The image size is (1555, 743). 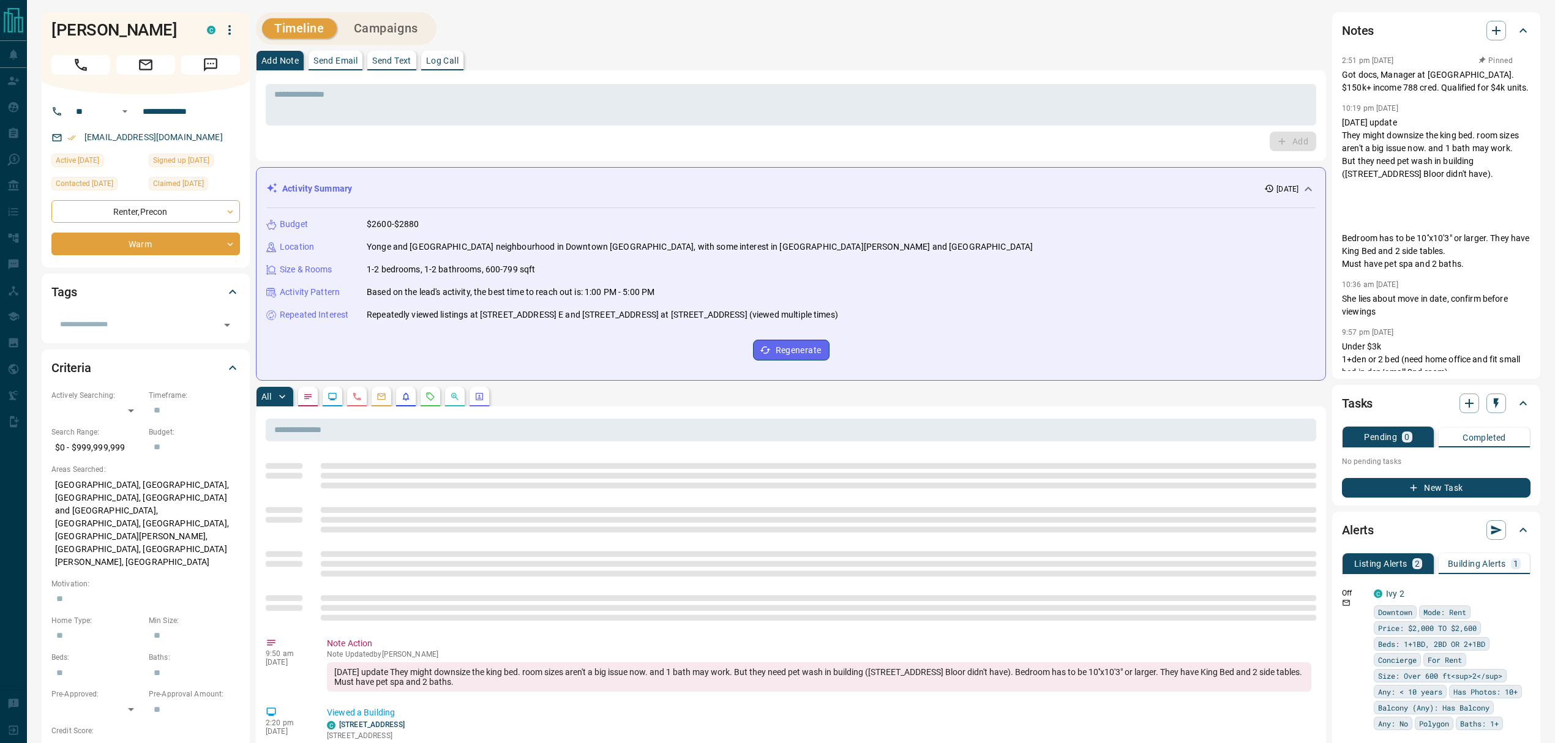 I want to click on div: Warm, so click(x=146, y=244).